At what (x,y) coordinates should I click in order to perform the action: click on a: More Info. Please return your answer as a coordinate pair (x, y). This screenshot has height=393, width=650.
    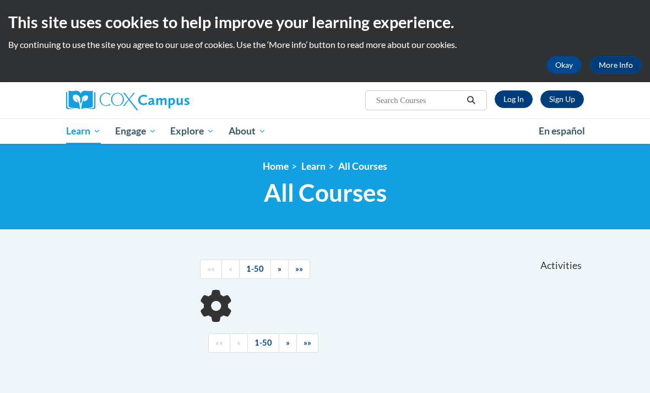
    Looking at the image, I should click on (616, 65).